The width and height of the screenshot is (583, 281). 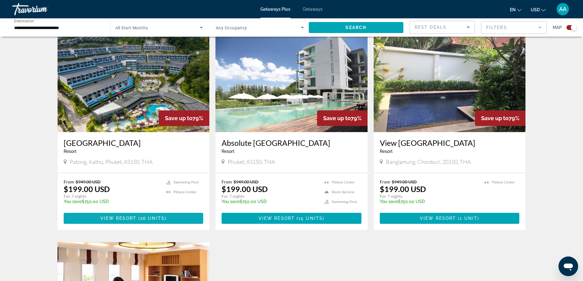 I want to click on span: Phuket, 83150, THA, so click(x=251, y=162).